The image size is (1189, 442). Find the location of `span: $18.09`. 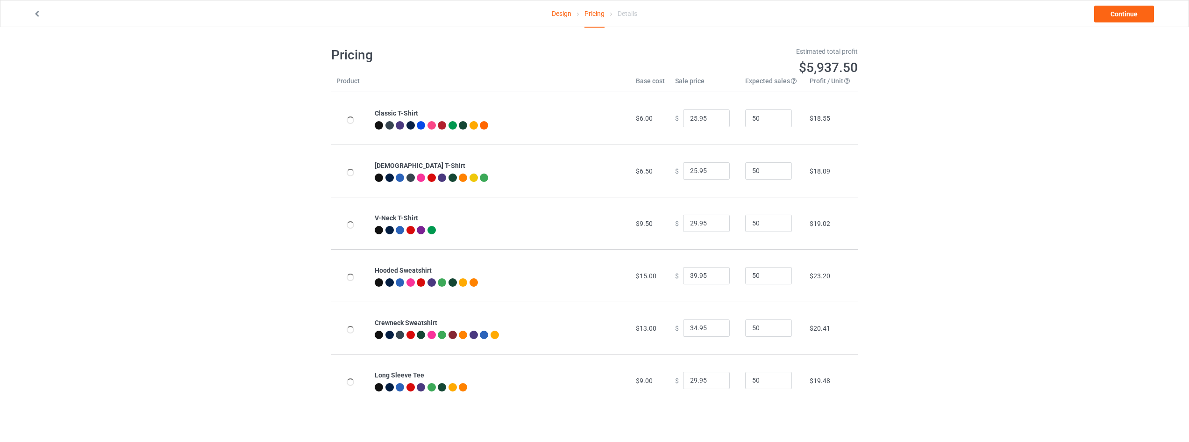

span: $18.09 is located at coordinates (820, 171).